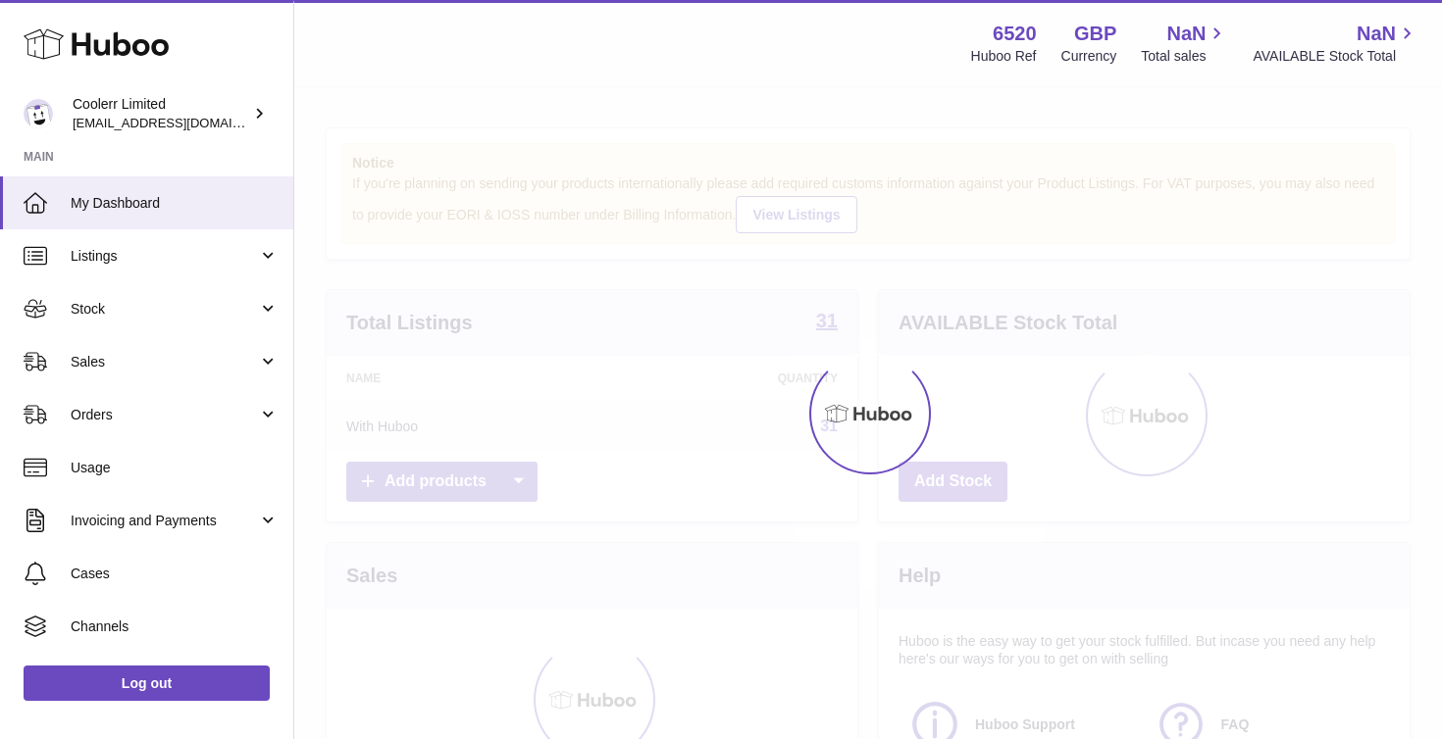  What do you see at coordinates (175, 574) in the screenshot?
I see `span: Cases` at bounding box center [175, 574].